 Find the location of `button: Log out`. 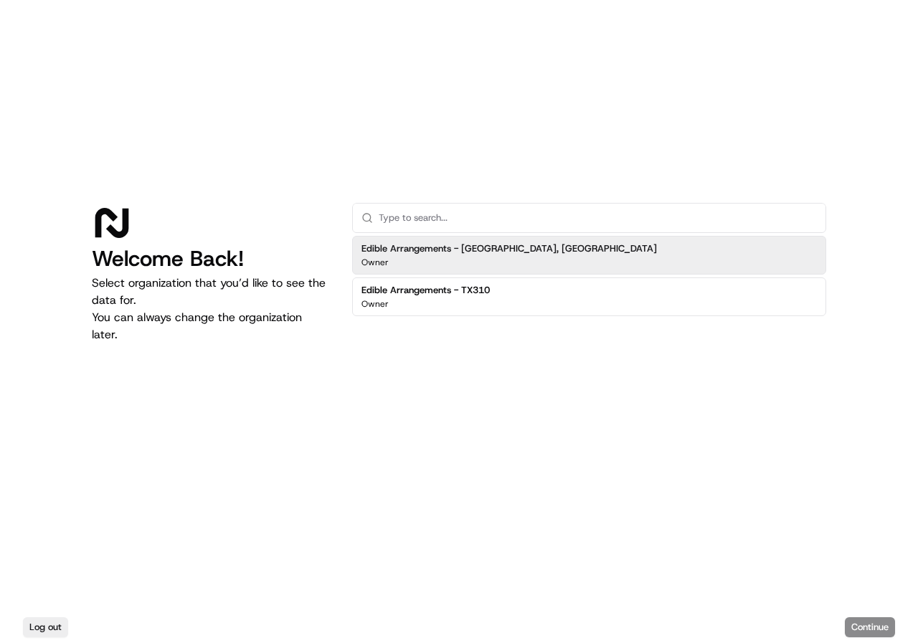

button: Log out is located at coordinates (45, 628).